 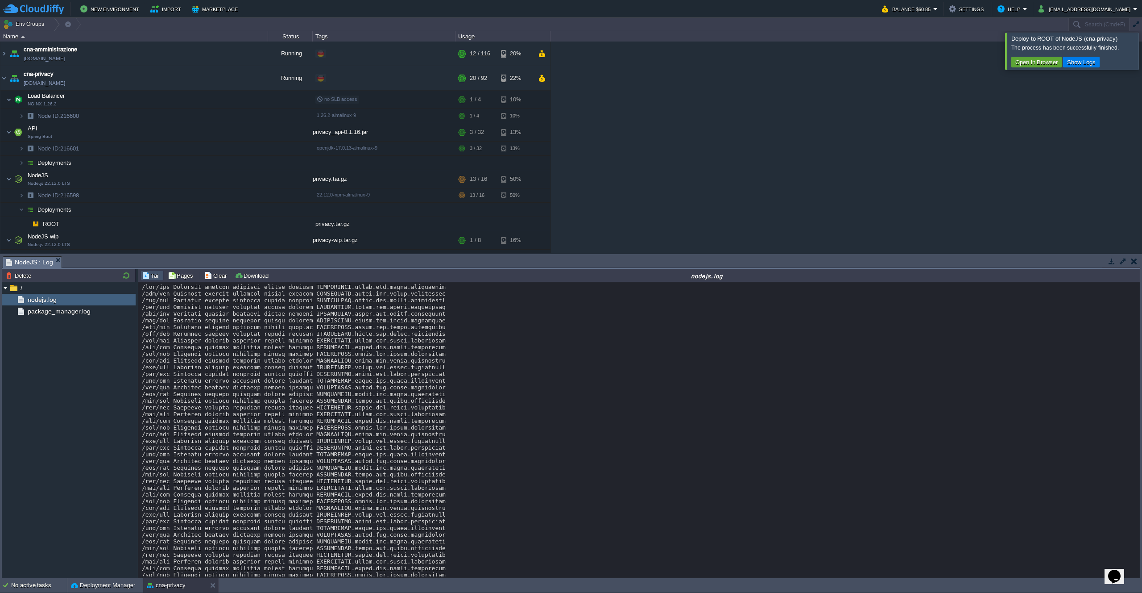 What do you see at coordinates (38, 175) in the screenshot?
I see `a: NodeJSNode.js 22.12.0 LTS` at bounding box center [38, 175].